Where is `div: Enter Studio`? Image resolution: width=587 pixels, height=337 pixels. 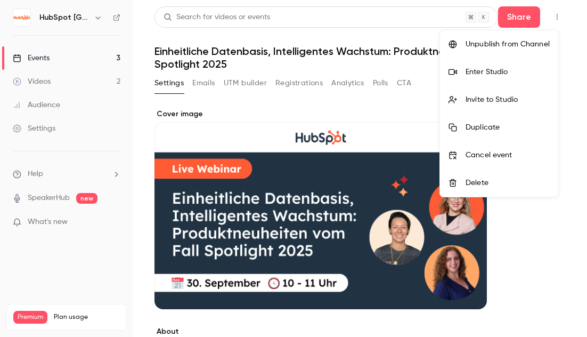 div: Enter Studio is located at coordinates (508, 72).